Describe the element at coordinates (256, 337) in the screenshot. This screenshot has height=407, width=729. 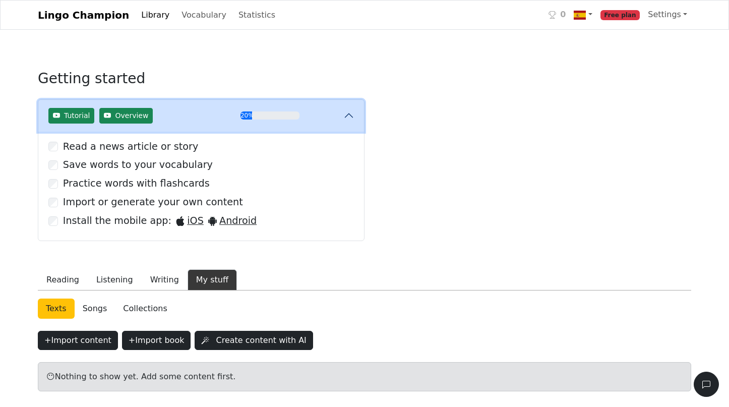
I see `a: Create content with AI` at that location.